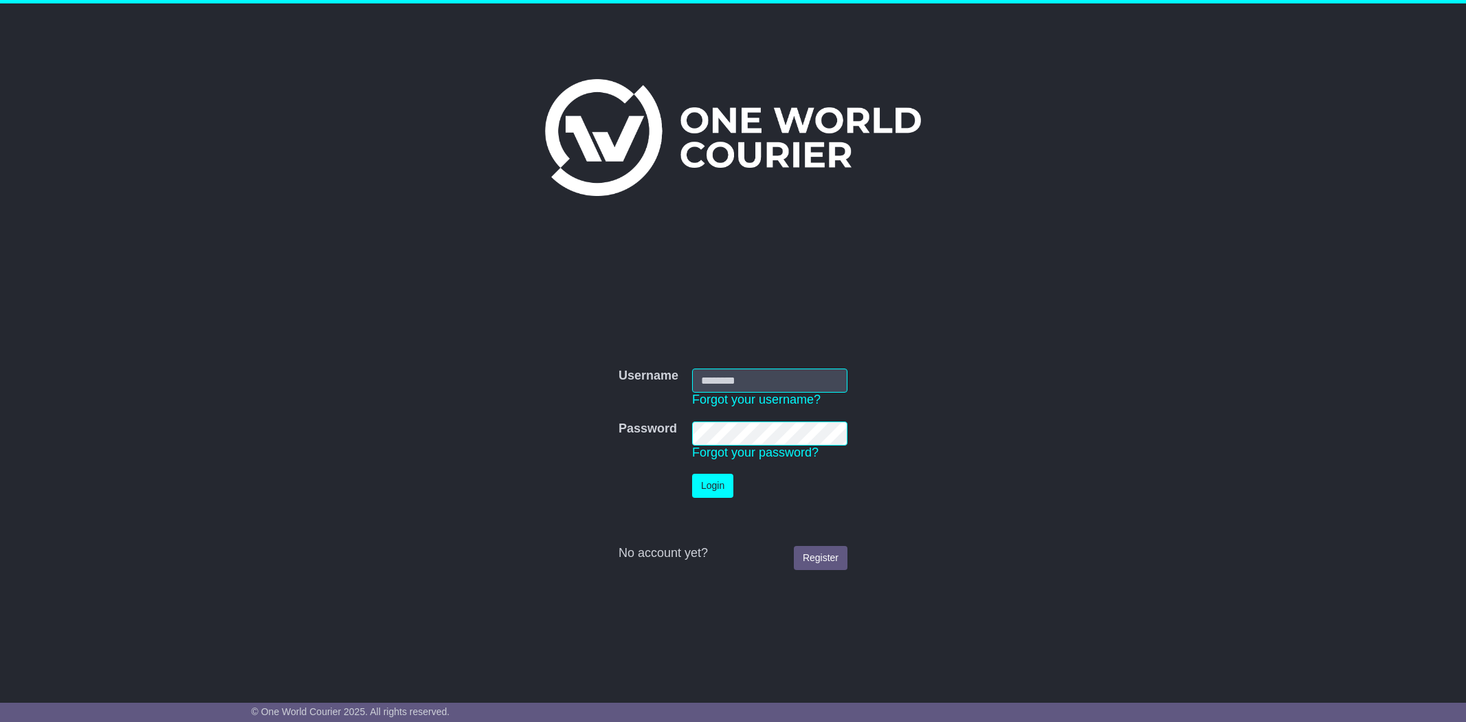 The height and width of the screenshot is (722, 1466). Describe the element at coordinates (713, 485) in the screenshot. I see `button: Login` at that location.